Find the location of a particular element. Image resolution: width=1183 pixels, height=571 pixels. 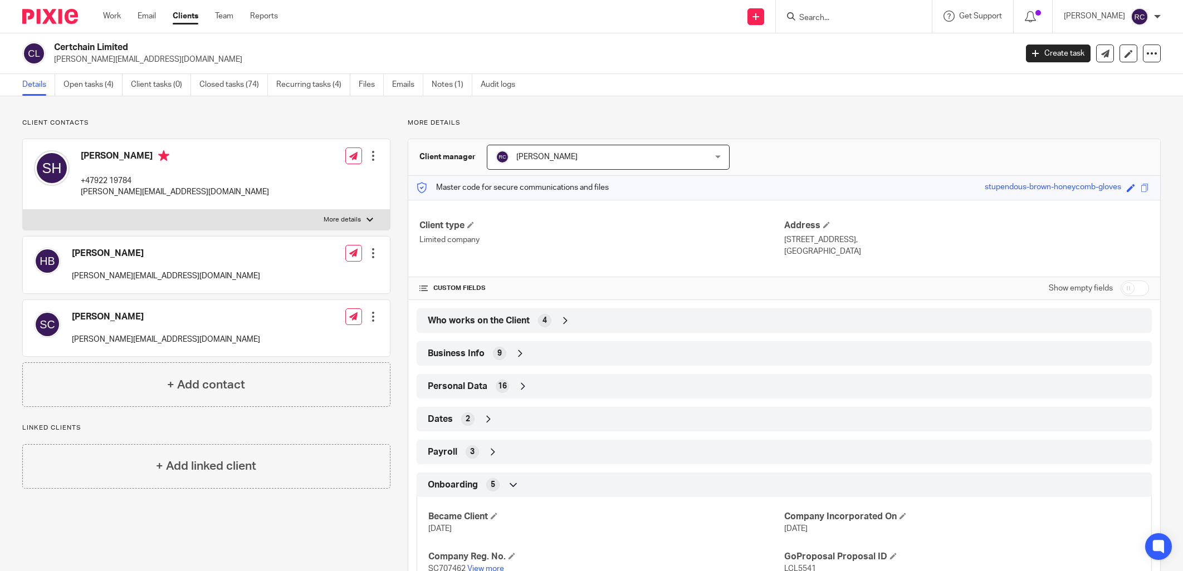

a: Work is located at coordinates (112, 16).